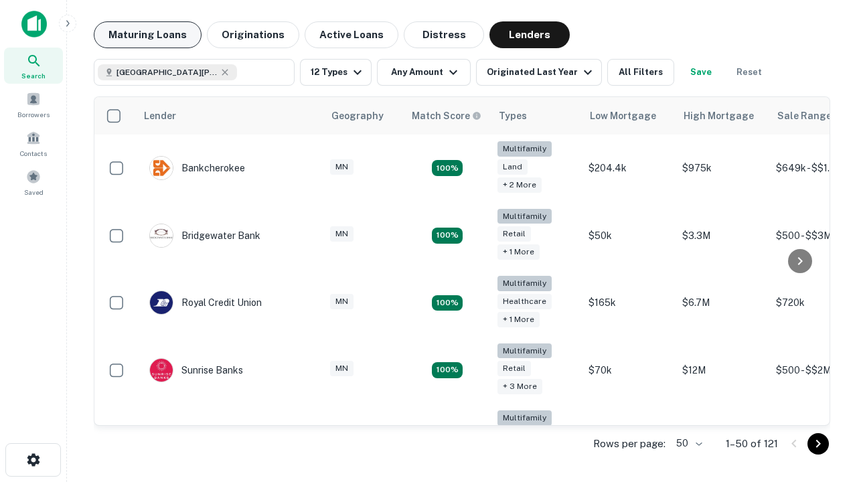 The width and height of the screenshot is (857, 482). What do you see at coordinates (752, 444) in the screenshot?
I see `p: 1–50 of 121` at bounding box center [752, 444].